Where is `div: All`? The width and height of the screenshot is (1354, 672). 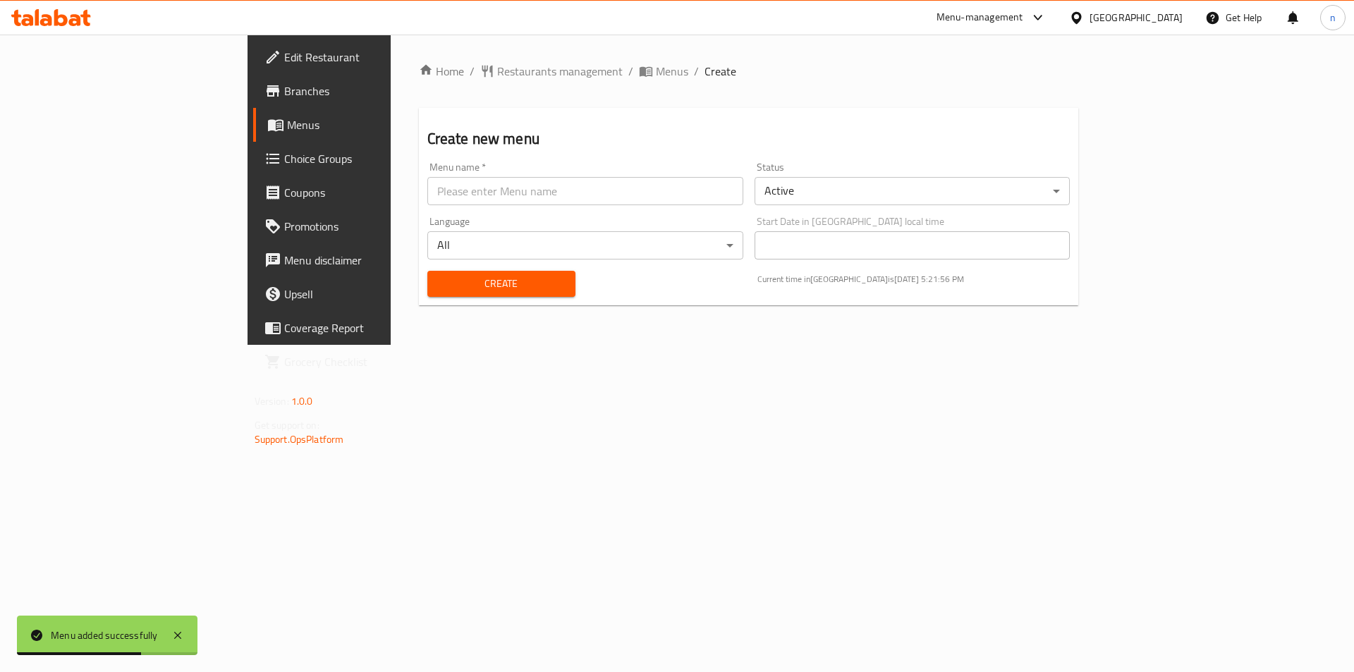 div: All is located at coordinates (585, 245).